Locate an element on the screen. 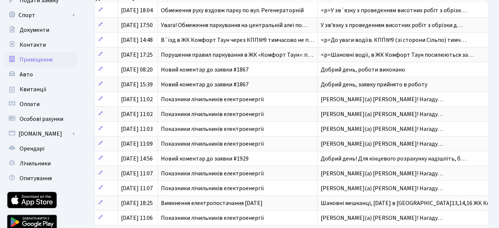 This screenshot has width=499, height=228. span: Опитування is located at coordinates (36, 178).